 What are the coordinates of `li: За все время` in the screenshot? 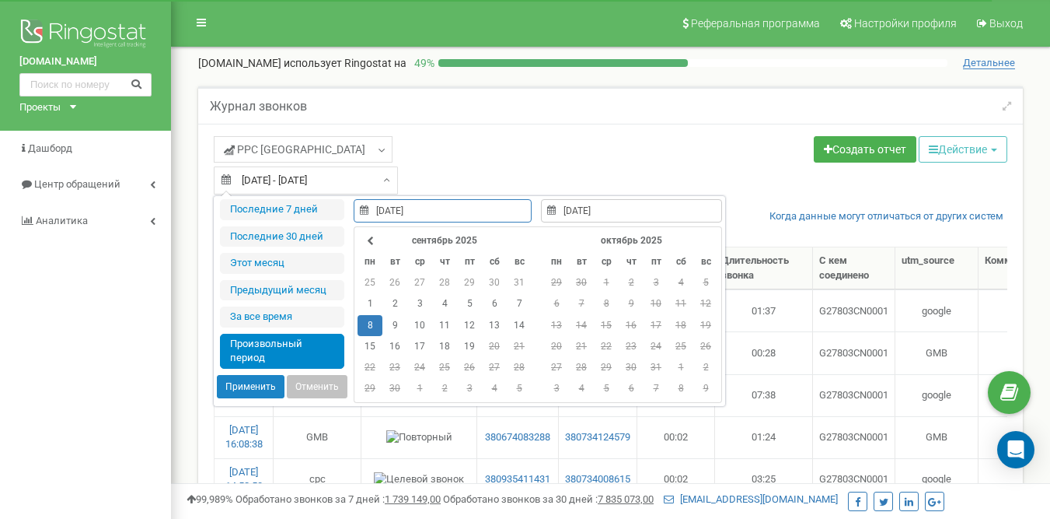 It's located at (282, 316).